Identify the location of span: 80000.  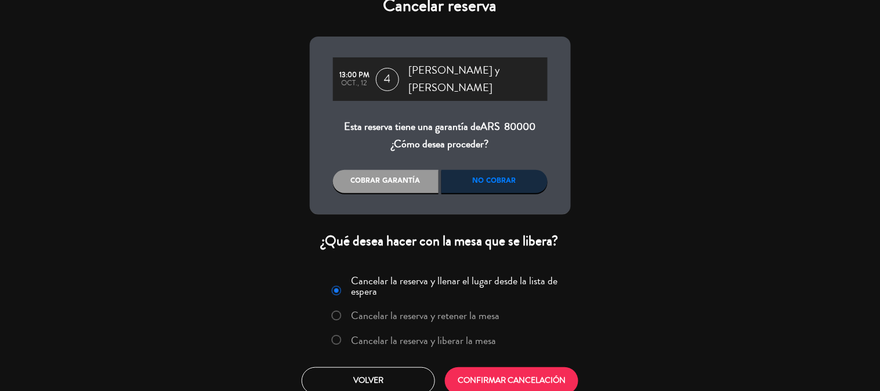
(521, 127).